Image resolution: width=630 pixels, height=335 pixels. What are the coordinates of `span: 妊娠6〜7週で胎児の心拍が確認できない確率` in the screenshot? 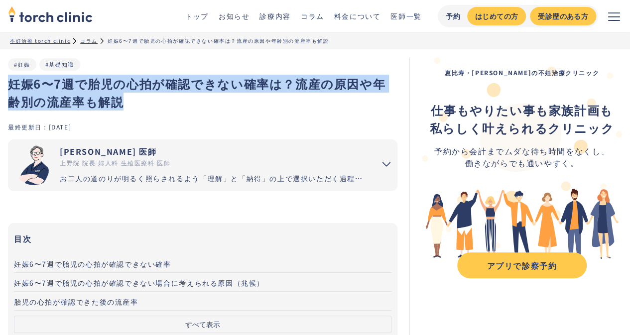 It's located at (93, 264).